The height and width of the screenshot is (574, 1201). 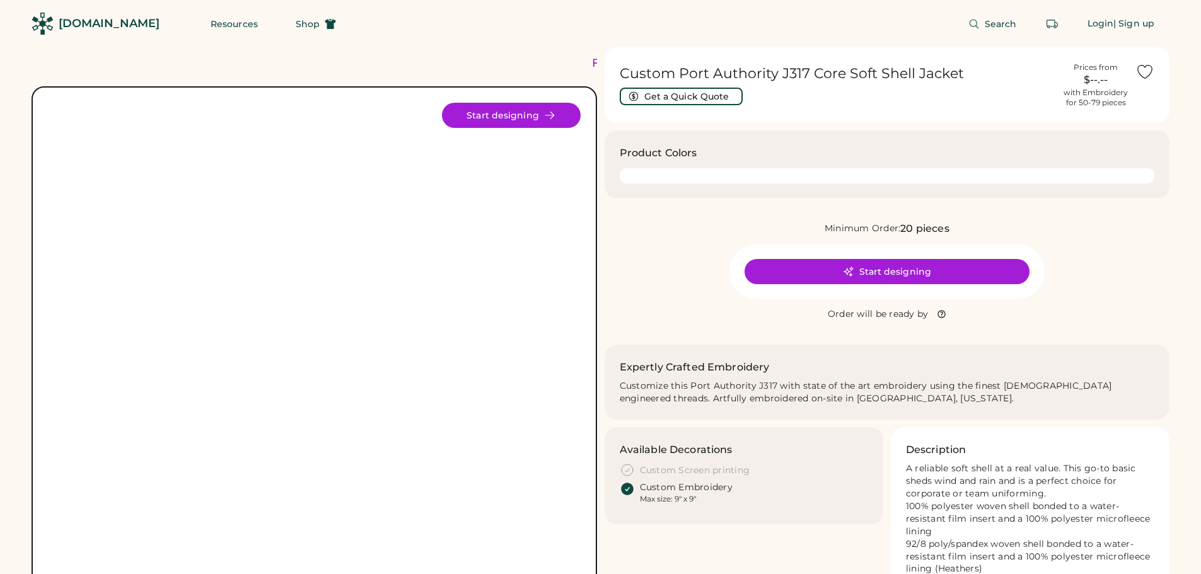 I want to click on div: Prices from, so click(x=1096, y=67).